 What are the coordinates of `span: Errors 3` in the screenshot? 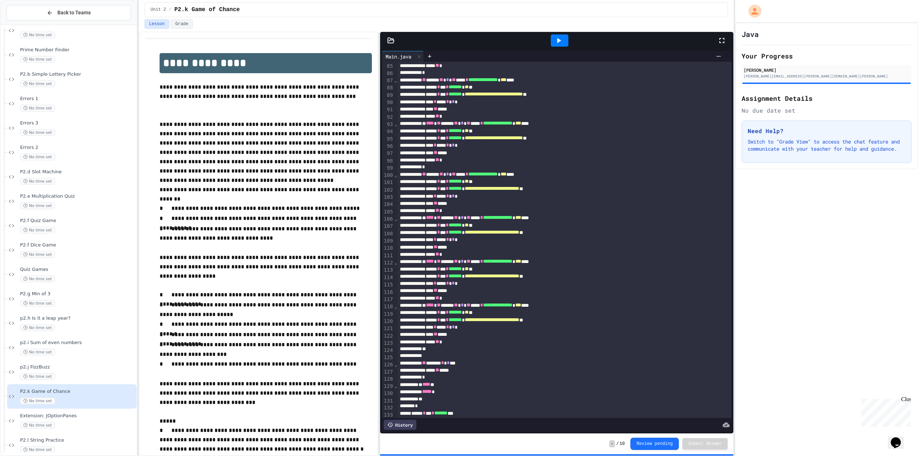 It's located at (77, 123).